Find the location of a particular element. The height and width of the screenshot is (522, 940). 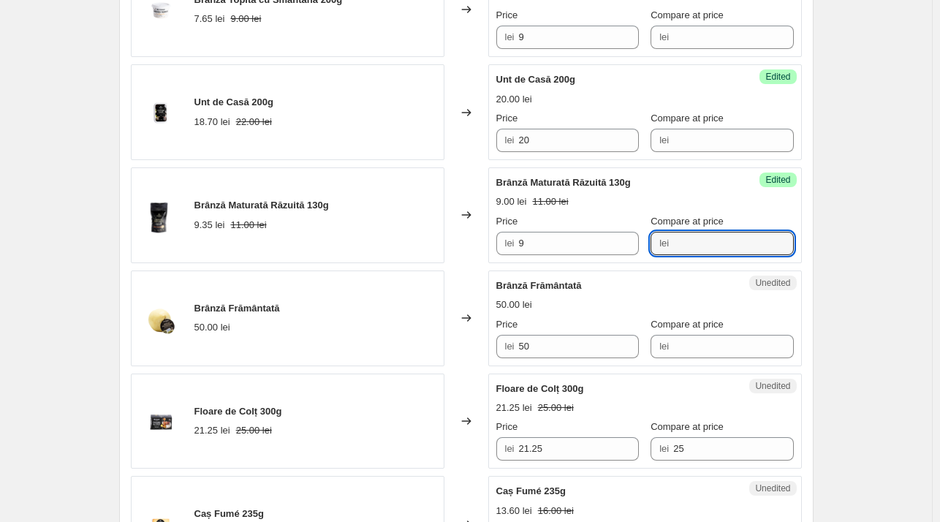

div: 20.00 lei is located at coordinates (514, 99).